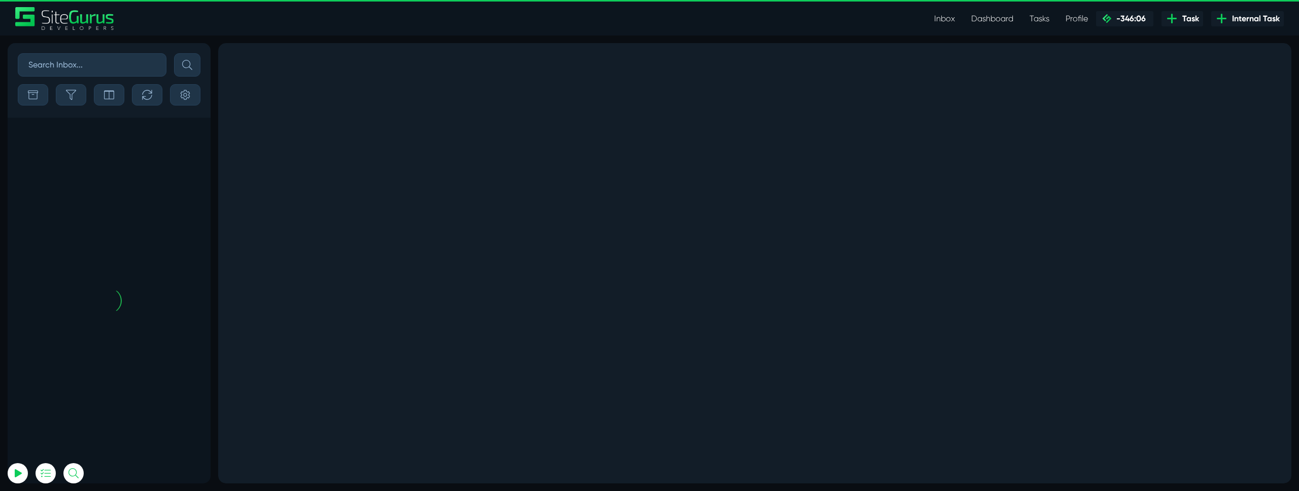 The height and width of the screenshot is (491, 1299). I want to click on a: Profile, so click(1076, 19).